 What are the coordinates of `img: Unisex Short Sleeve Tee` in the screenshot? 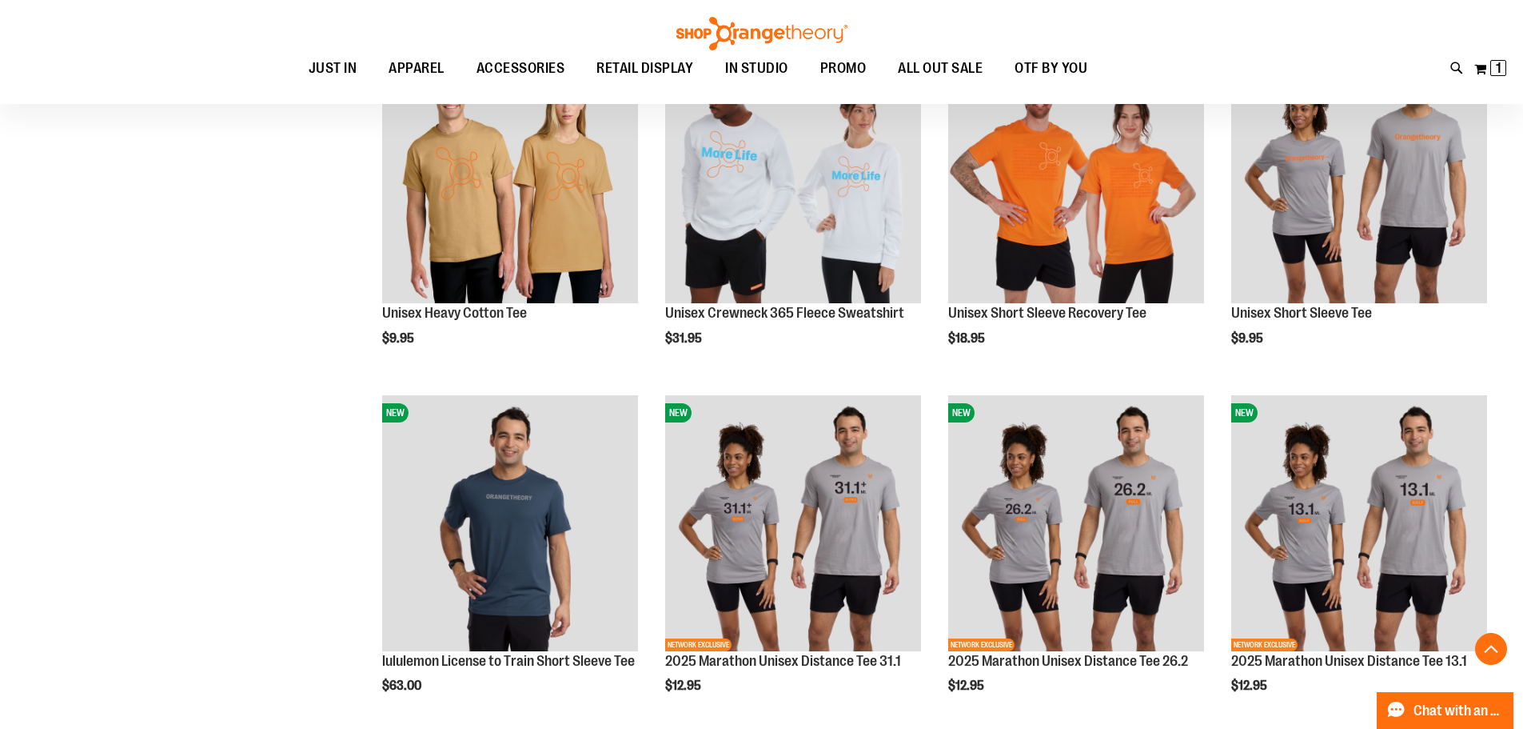 It's located at (1360, 175).